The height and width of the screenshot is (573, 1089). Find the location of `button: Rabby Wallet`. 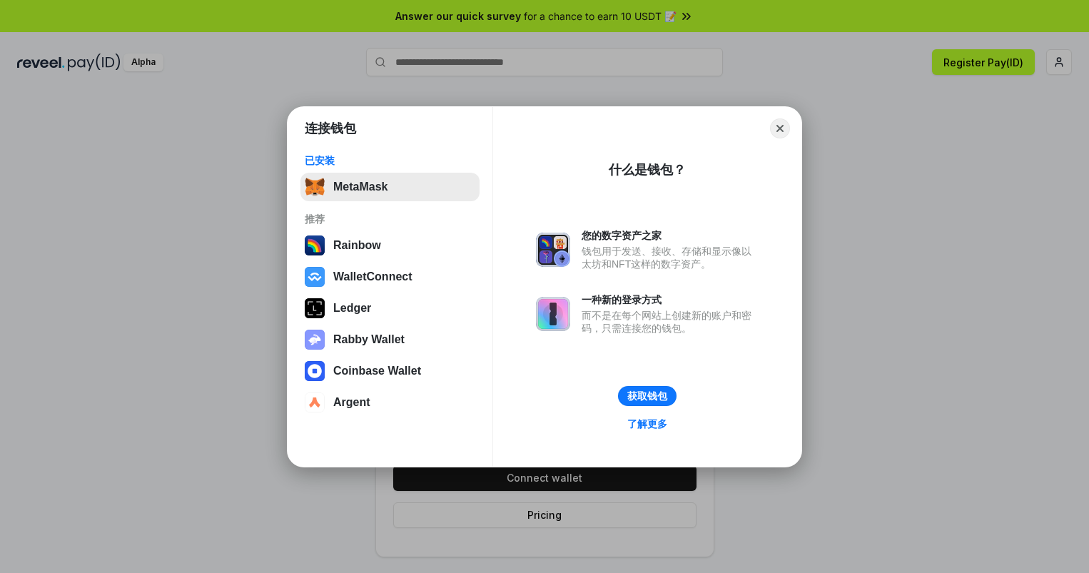

button: Rabby Wallet is located at coordinates (390, 340).